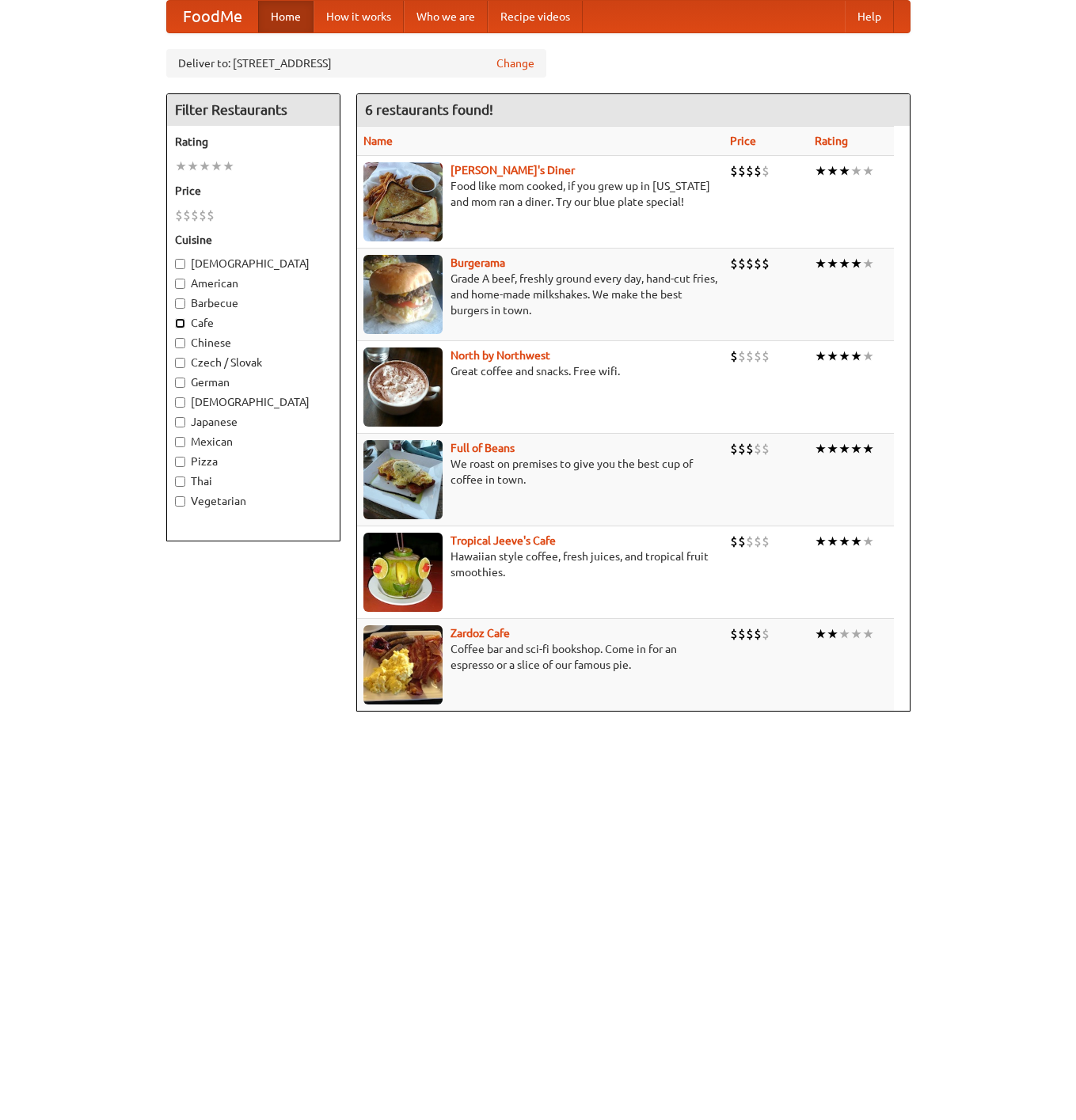  I want to click on a: How it works, so click(359, 16).